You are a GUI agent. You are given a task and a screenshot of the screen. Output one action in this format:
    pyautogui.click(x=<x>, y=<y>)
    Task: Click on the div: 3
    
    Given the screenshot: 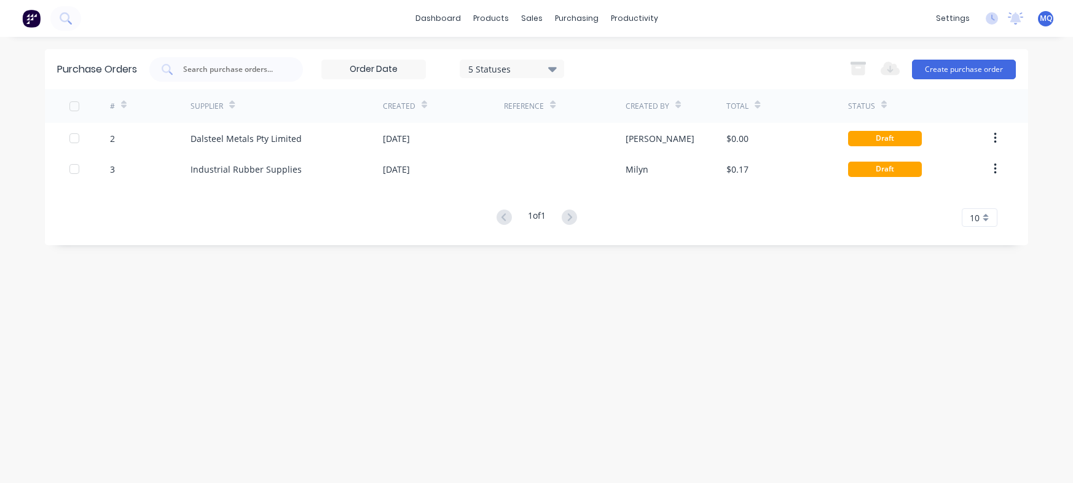 What is the action you would take?
    pyautogui.click(x=113, y=169)
    